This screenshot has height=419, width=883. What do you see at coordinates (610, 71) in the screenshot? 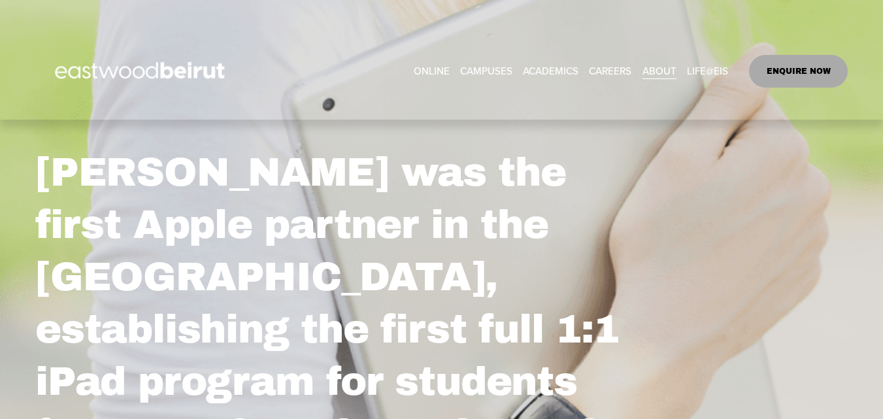
I see `a: CAREERS` at bounding box center [610, 71].